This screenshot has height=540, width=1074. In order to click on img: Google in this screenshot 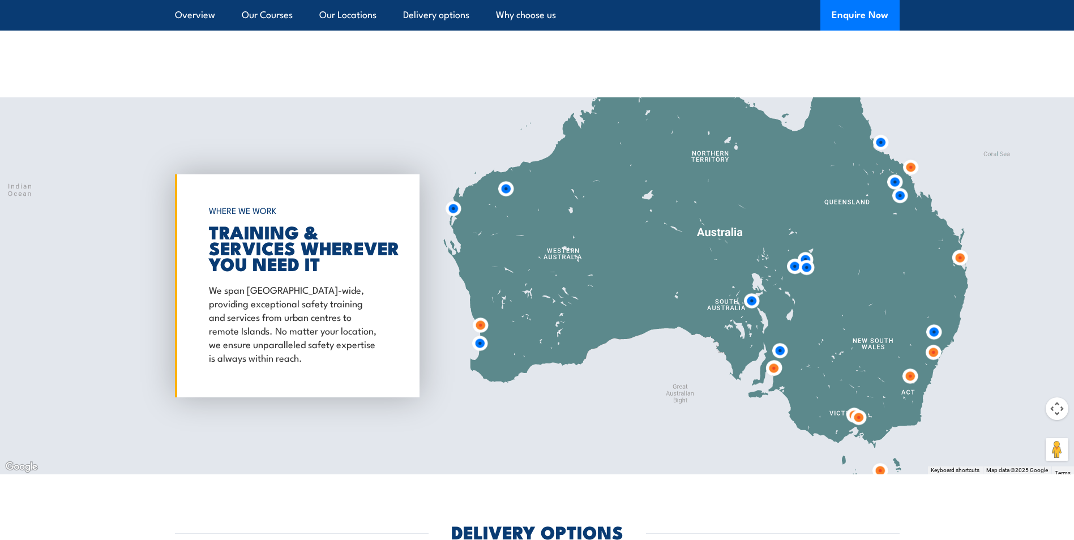, I will do `click(22, 467)`.